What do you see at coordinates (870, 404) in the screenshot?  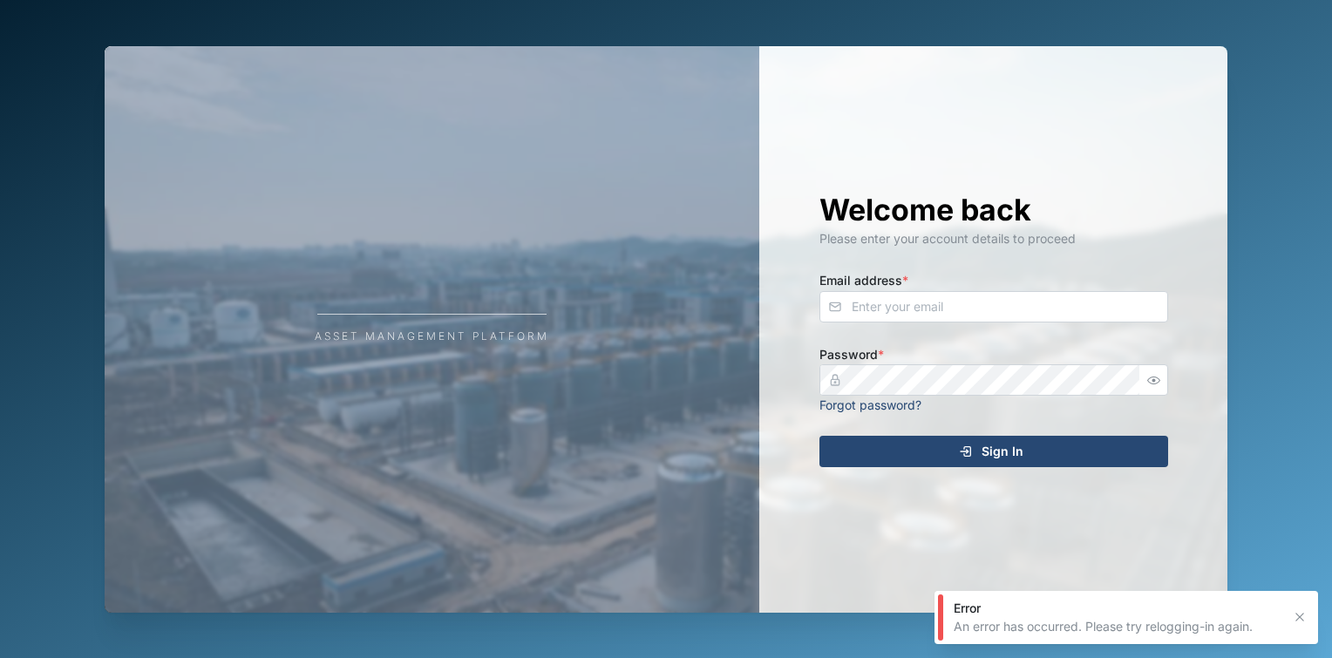 I see `a: Forgot password?` at bounding box center [870, 404].